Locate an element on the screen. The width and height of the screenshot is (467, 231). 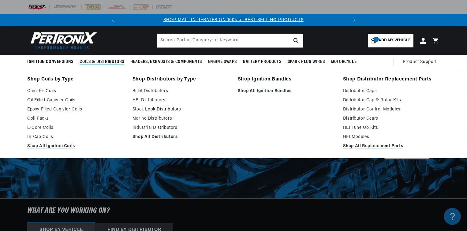
a: Distributor Cap & Rotor Kits is located at coordinates (391, 100).